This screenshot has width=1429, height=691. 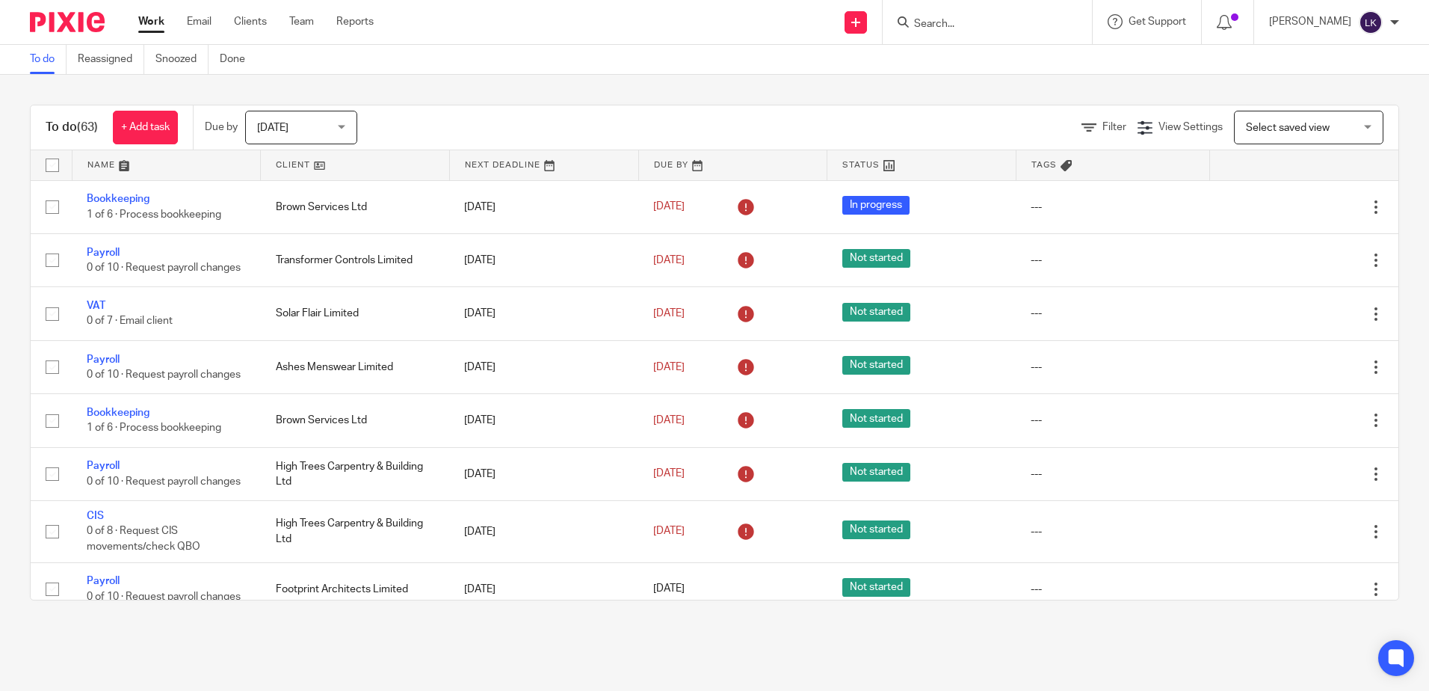 What do you see at coordinates (145, 127) in the screenshot?
I see `a: + Add task` at bounding box center [145, 127].